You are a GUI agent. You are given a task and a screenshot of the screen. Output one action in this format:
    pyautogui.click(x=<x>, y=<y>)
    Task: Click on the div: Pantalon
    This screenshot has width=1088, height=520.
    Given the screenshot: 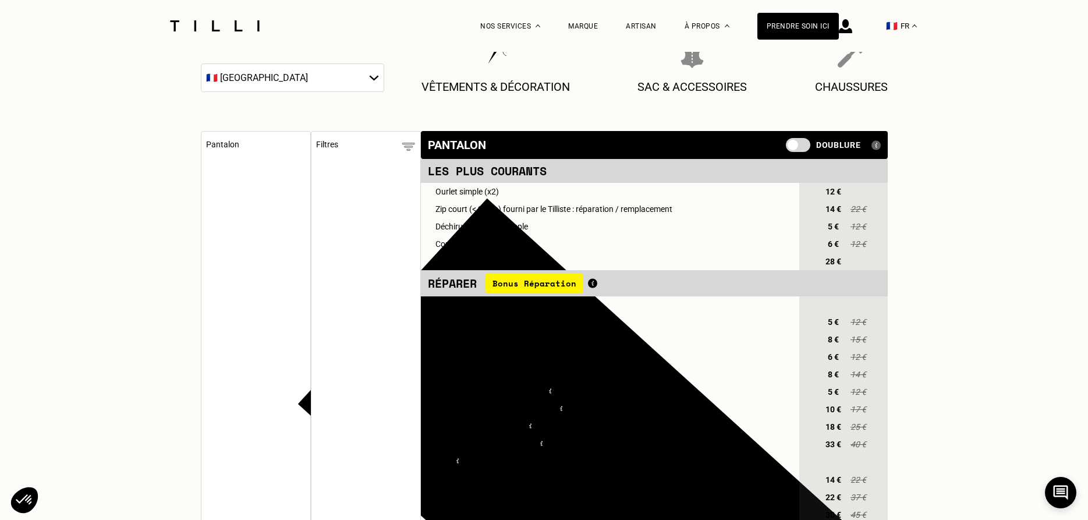 What is the action you would take?
    pyautogui.click(x=457, y=145)
    